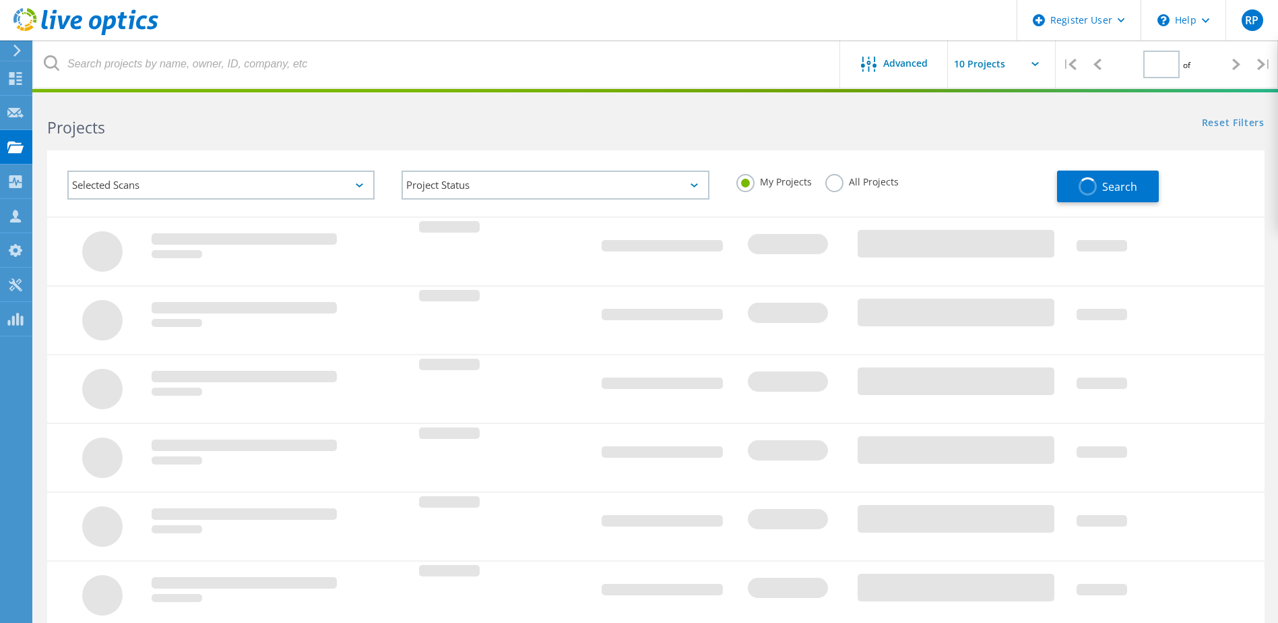 The height and width of the screenshot is (623, 1278). What do you see at coordinates (1164, 20) in the screenshot?
I see `svg: \n` at bounding box center [1164, 20].